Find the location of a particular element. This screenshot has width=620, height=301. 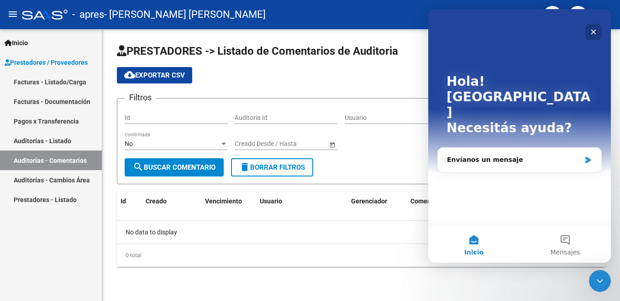

button: Buscar Comentario is located at coordinates (174, 168).